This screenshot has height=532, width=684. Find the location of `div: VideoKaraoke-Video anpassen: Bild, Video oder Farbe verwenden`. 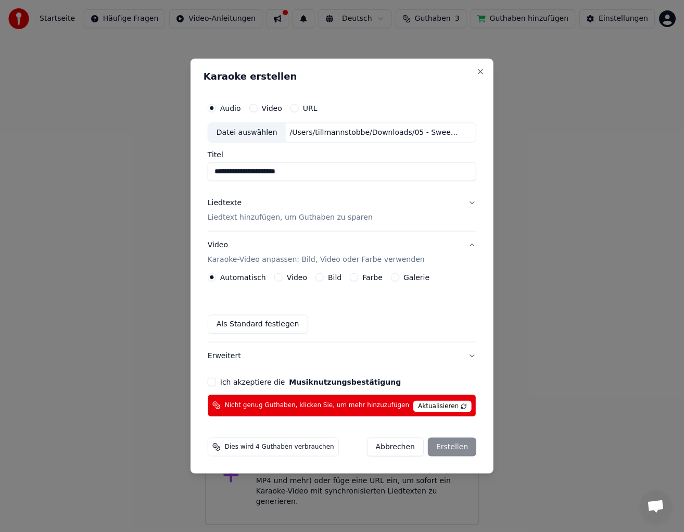

div: VideoKaraoke-Video anpassen: Bild, Video oder Farbe verwenden is located at coordinates (342, 307).